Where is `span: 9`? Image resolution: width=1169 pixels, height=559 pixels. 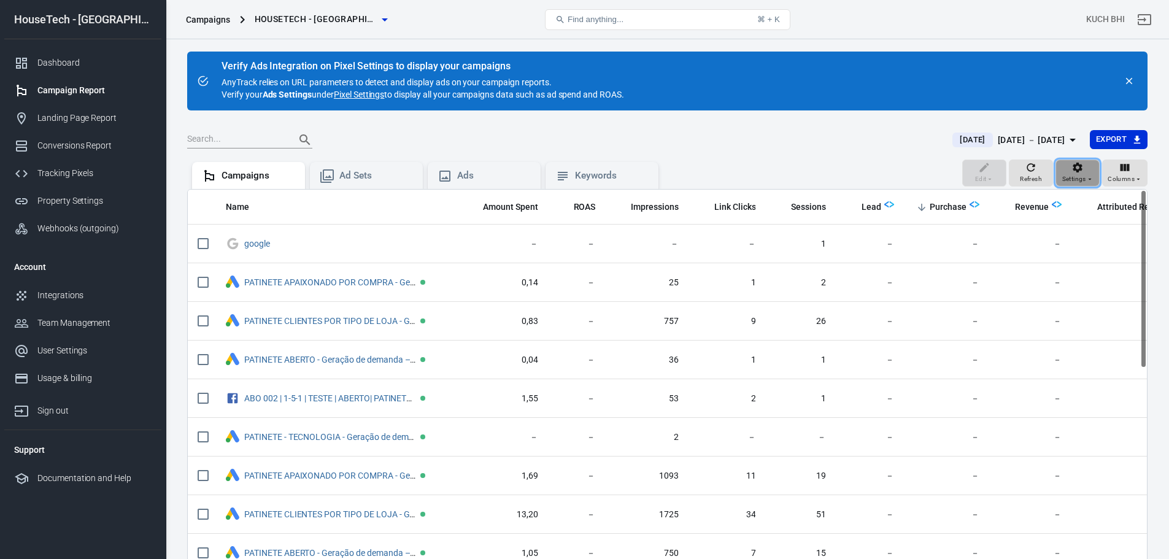 span: 9 is located at coordinates (727, 322).